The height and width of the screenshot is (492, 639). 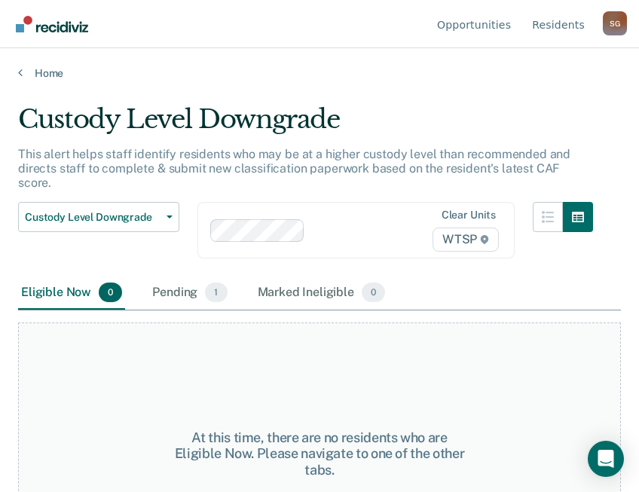 I want to click on span: WTSP, so click(x=466, y=240).